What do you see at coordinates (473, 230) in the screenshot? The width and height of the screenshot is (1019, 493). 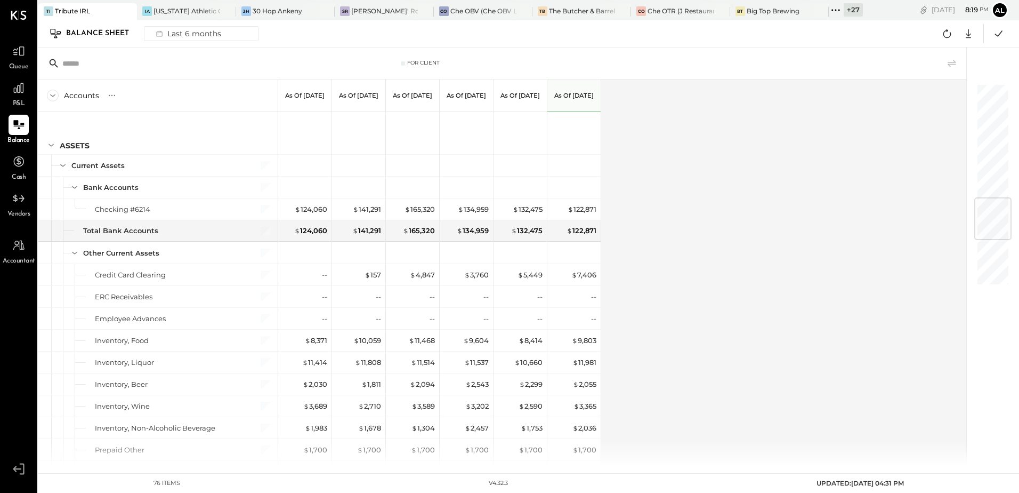 I see `div: 134,959` at bounding box center [473, 230].